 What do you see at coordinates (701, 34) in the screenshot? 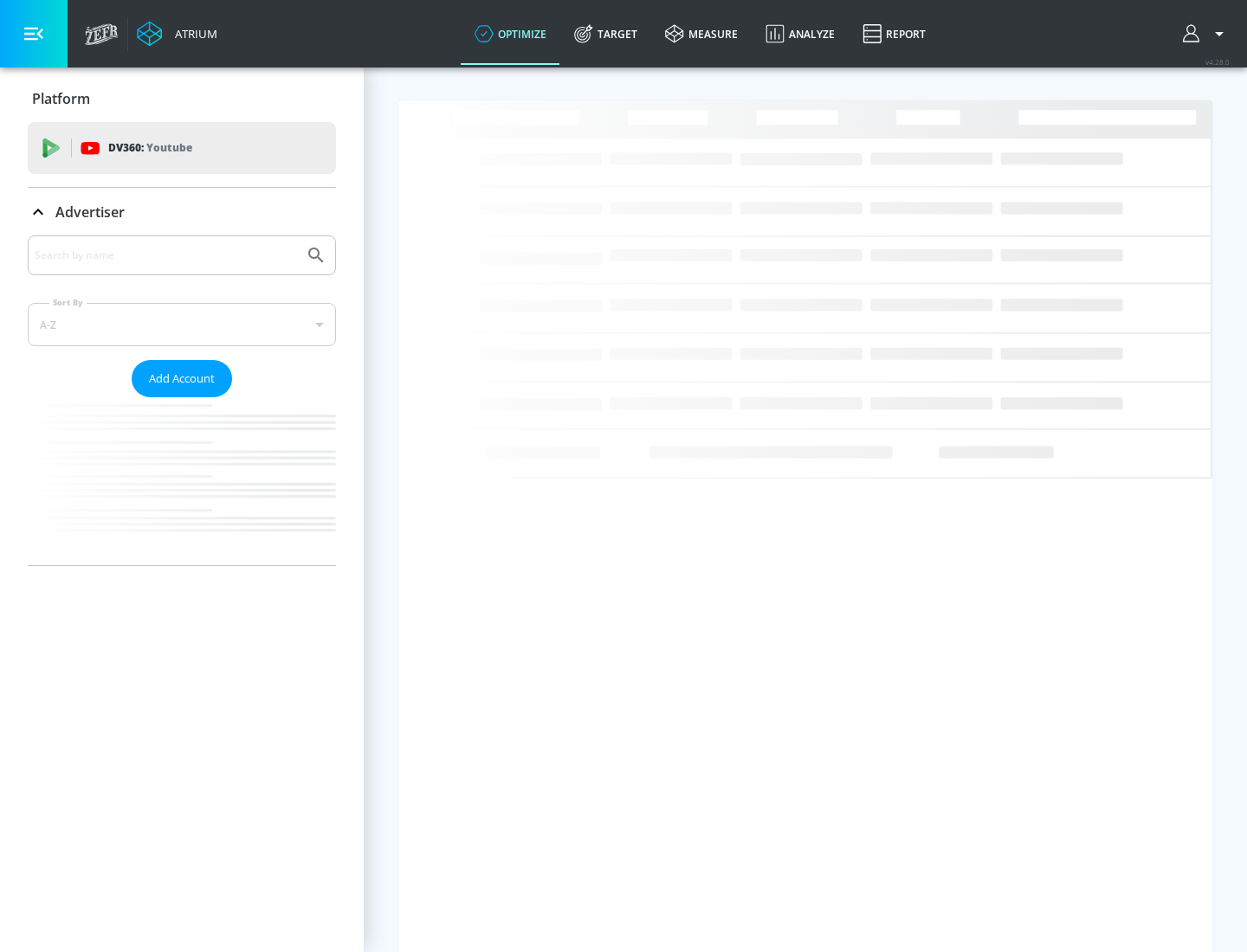
I see `a: measure` at bounding box center [701, 34].